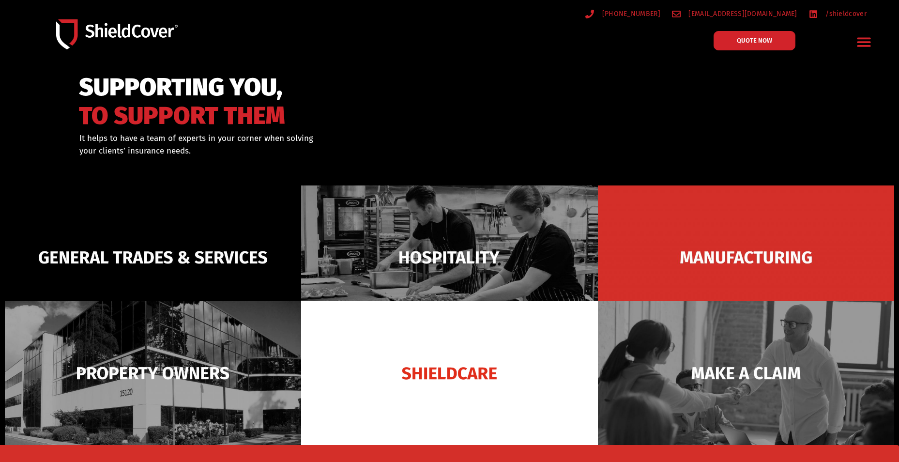 The width and height of the screenshot is (899, 462). Describe the element at coordinates (117, 34) in the screenshot. I see `img: Shield-Cover-Underwriting-Australia-logo-full` at that location.